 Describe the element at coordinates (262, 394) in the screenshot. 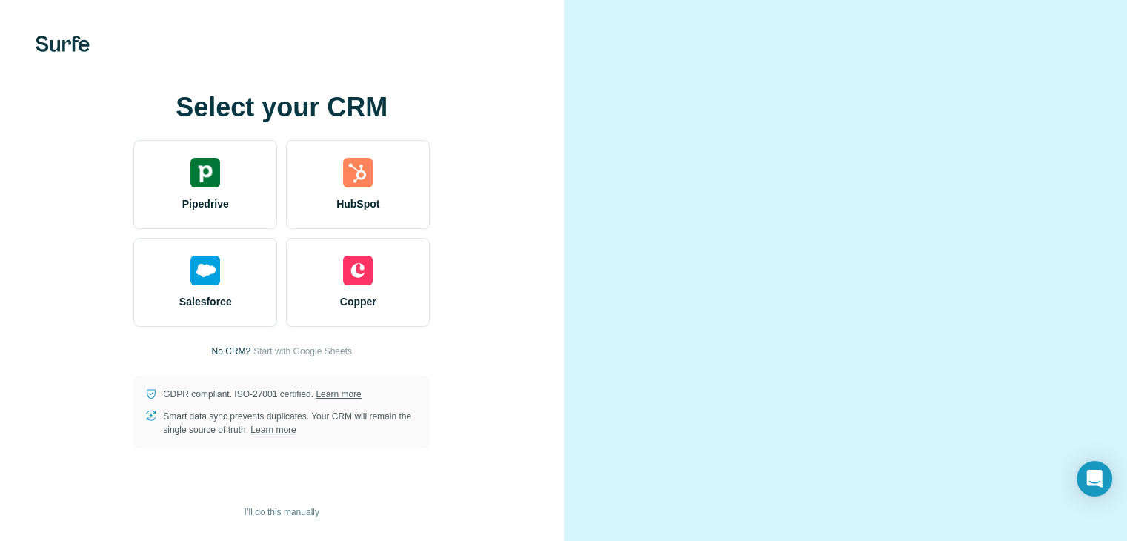

I see `p: GDPR compliant. ISO-27001 certified.` at that location.